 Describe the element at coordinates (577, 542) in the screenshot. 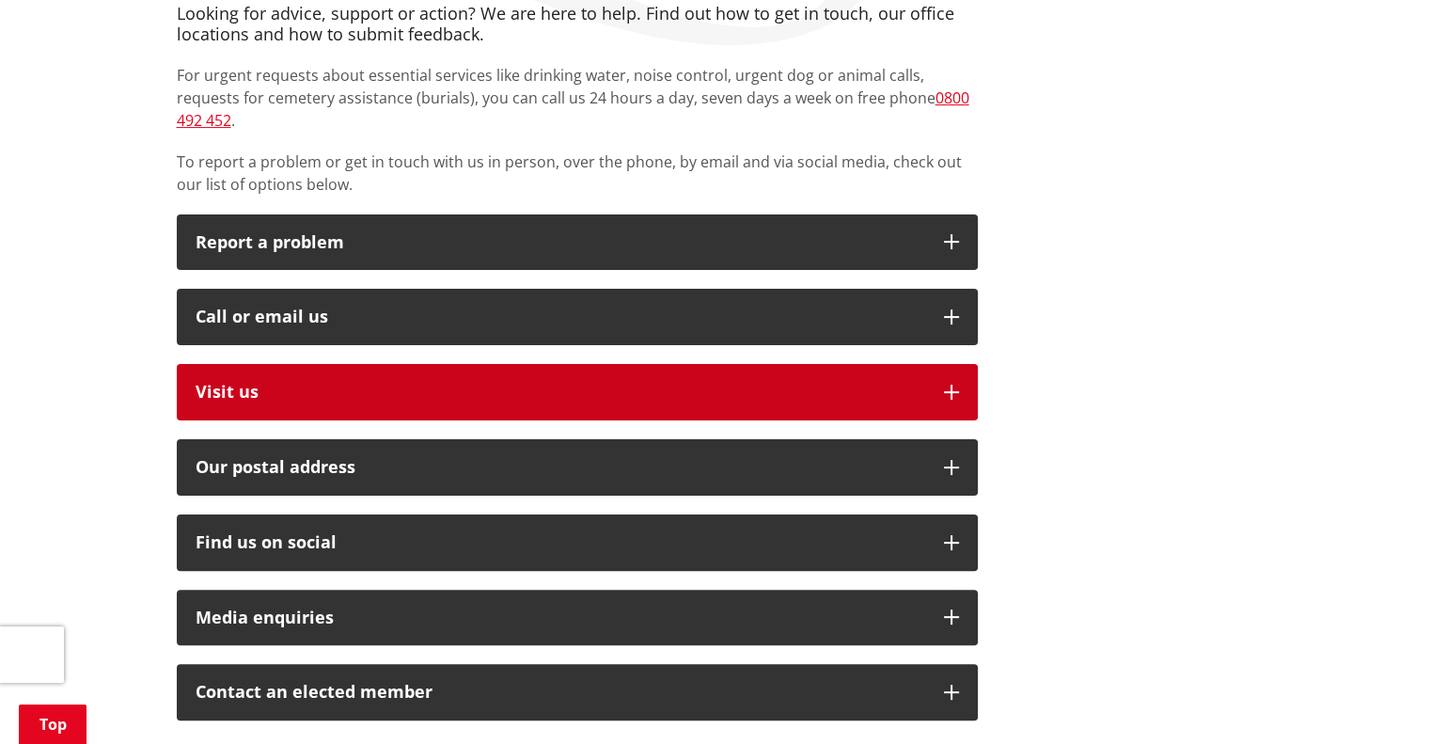

I see `button: Find us on social` at that location.